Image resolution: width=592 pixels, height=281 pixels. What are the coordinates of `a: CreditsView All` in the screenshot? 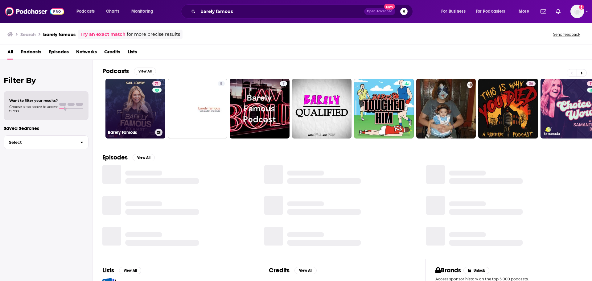 It's located at (293, 270).